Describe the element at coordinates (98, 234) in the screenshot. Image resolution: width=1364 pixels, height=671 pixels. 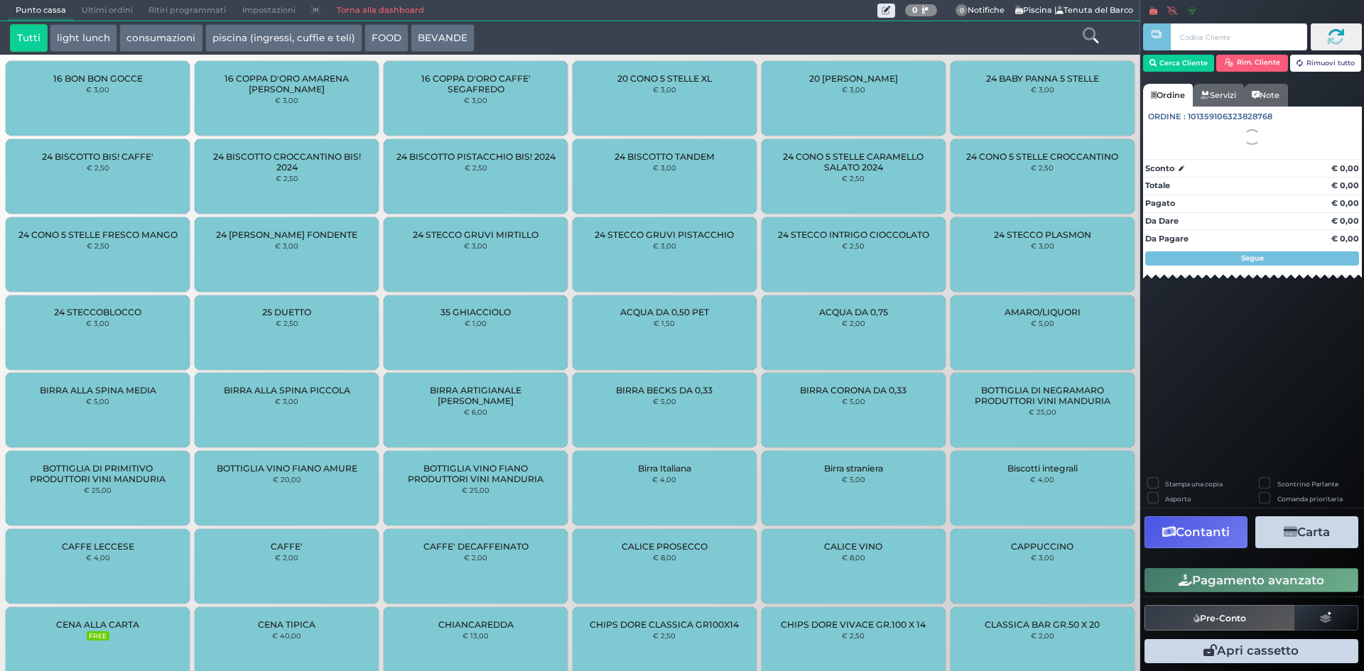
I see `span: 24 CONO 5 STELLE FRESCO MANGO` at that location.